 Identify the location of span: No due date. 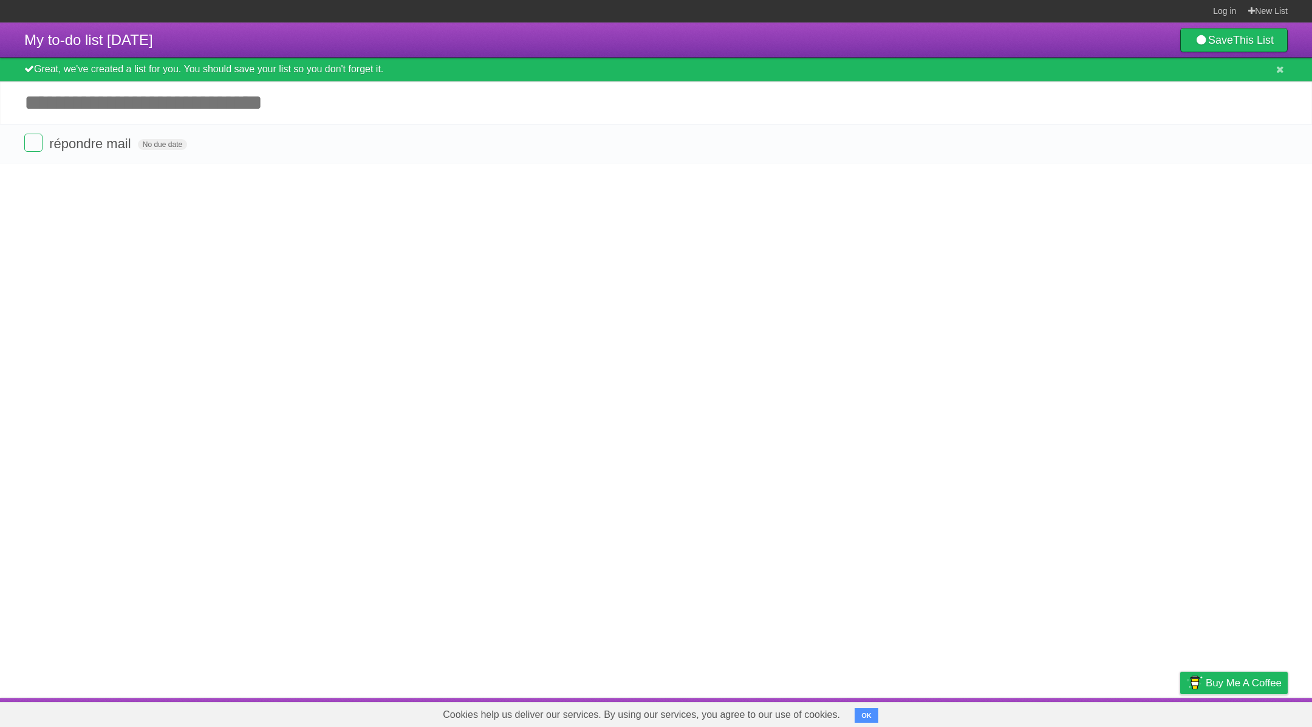
(162, 145).